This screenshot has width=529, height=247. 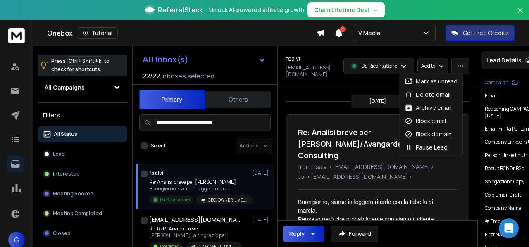 What do you see at coordinates (165, 59) in the screenshot?
I see `h1: All Inbox(s)` at bounding box center [165, 59].